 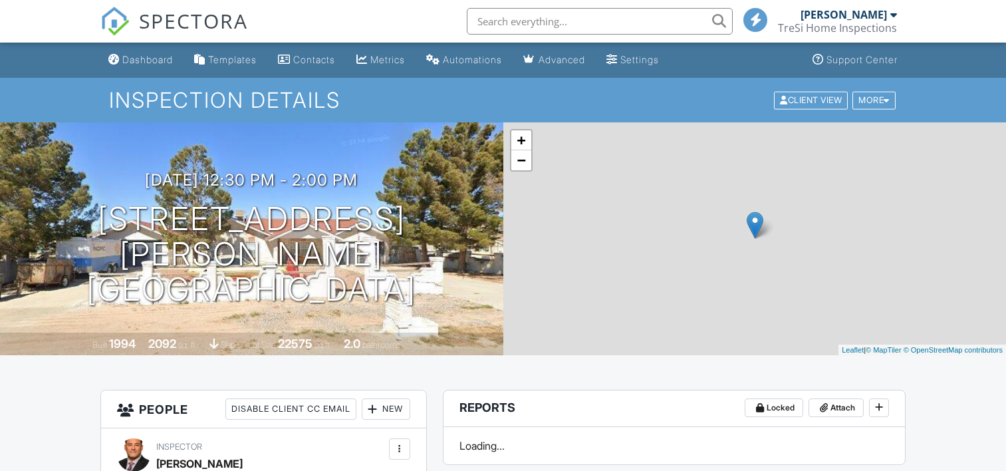 What do you see at coordinates (852, 350) in the screenshot?
I see `a: Leaflet` at bounding box center [852, 350].